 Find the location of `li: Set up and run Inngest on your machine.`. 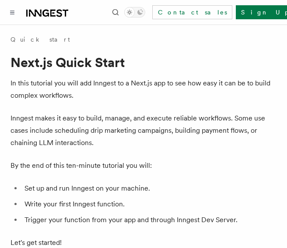

li: Set up and run Inngest on your machine. is located at coordinates (149, 188).